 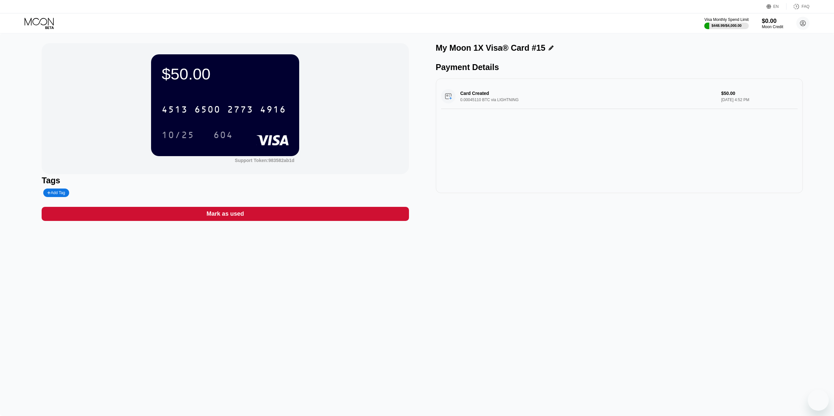 I want to click on div: Payment Details, so click(x=619, y=67).